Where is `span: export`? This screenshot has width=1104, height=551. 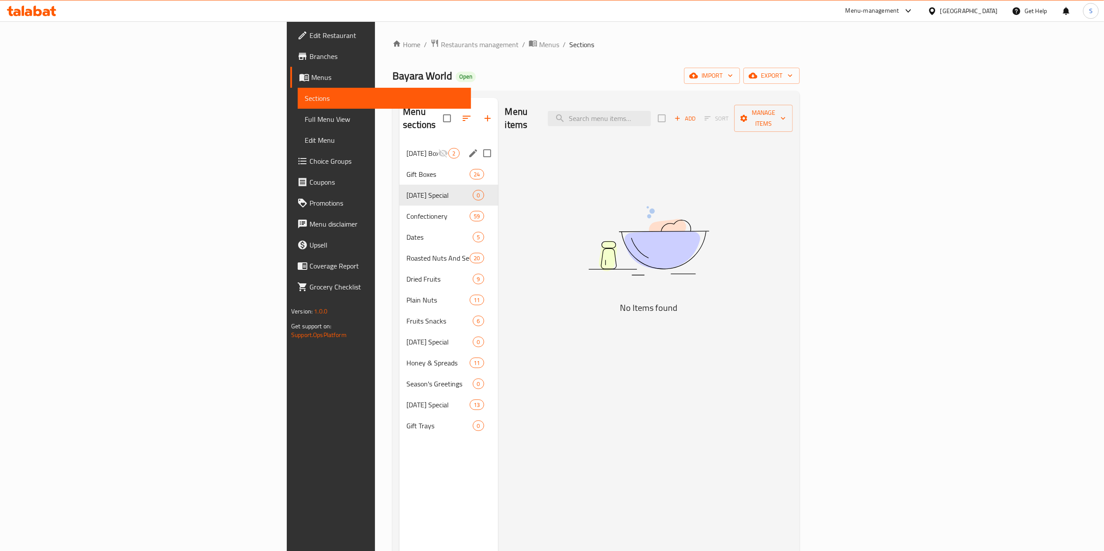 span: export is located at coordinates (771, 76).